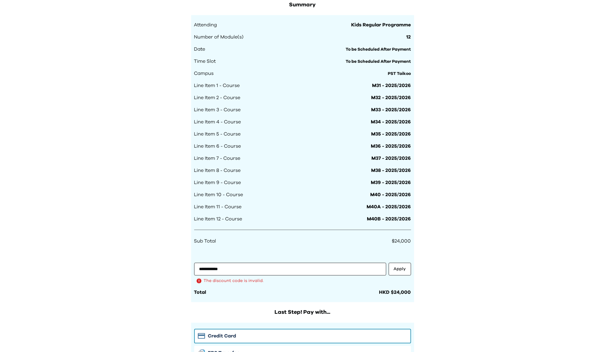  I want to click on span: Kids Regular Programme, so click(381, 25).